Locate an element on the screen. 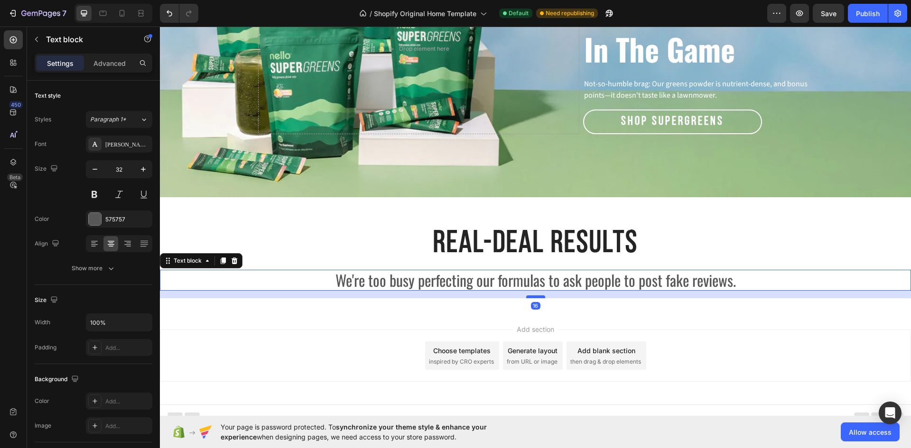 This screenshot has height=448, width=911. div: Text style is located at coordinates (47, 96).